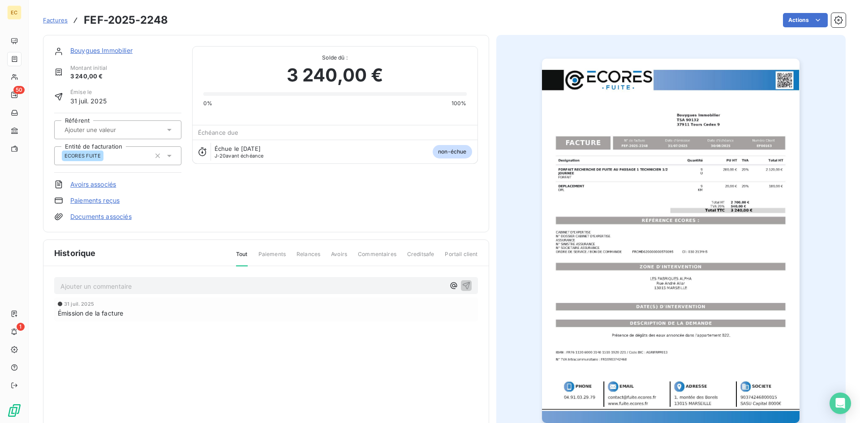 This screenshot has height=423, width=860. Describe the element at coordinates (461, 258) in the screenshot. I see `span: Portail client` at that location.